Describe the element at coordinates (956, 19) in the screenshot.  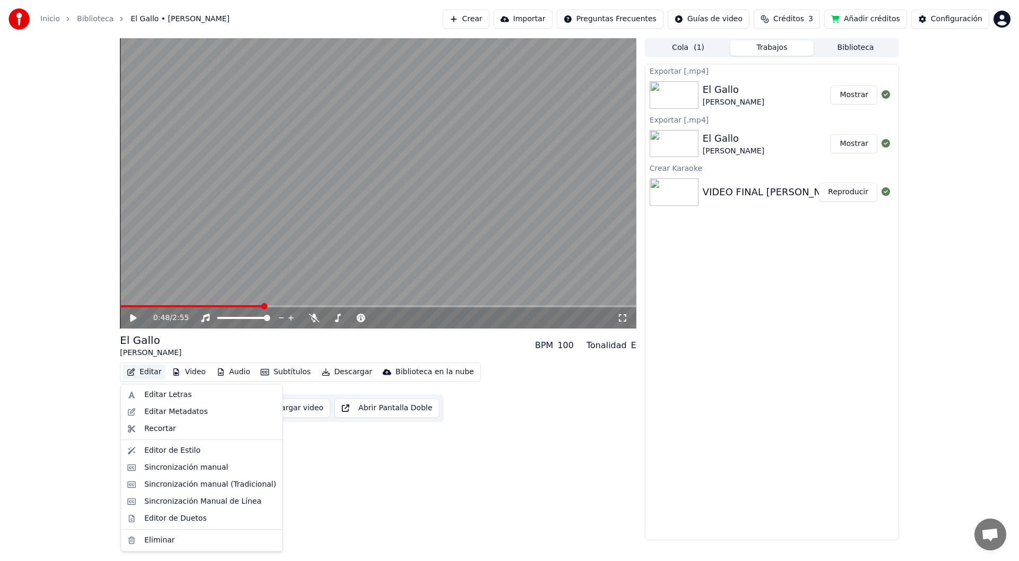
I see `div: Configuración` at that location.